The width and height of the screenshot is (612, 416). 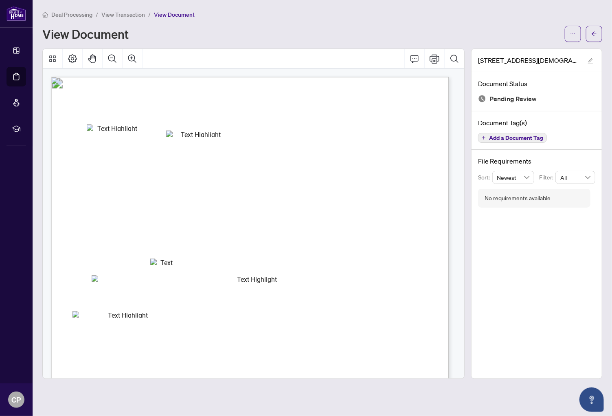 I want to click on span: plus, so click(x=484, y=138).